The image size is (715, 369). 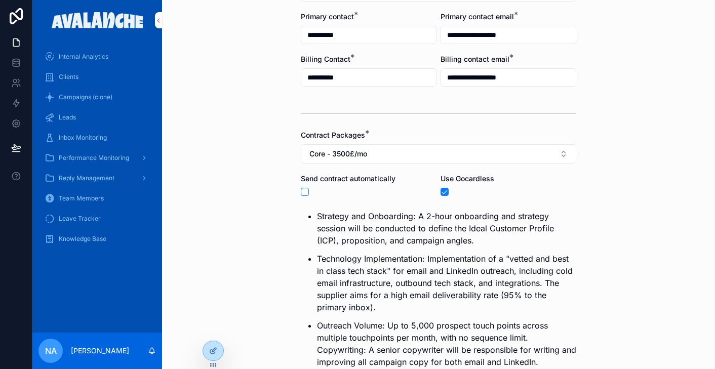 What do you see at coordinates (87, 178) in the screenshot?
I see `span: Reply Management` at bounding box center [87, 178].